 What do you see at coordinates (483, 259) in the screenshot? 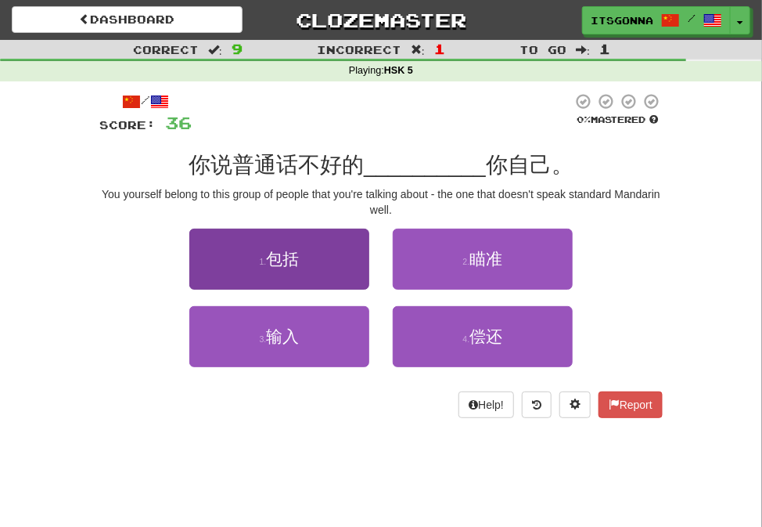
I see `button: 2.瞄准` at bounding box center [483, 259].